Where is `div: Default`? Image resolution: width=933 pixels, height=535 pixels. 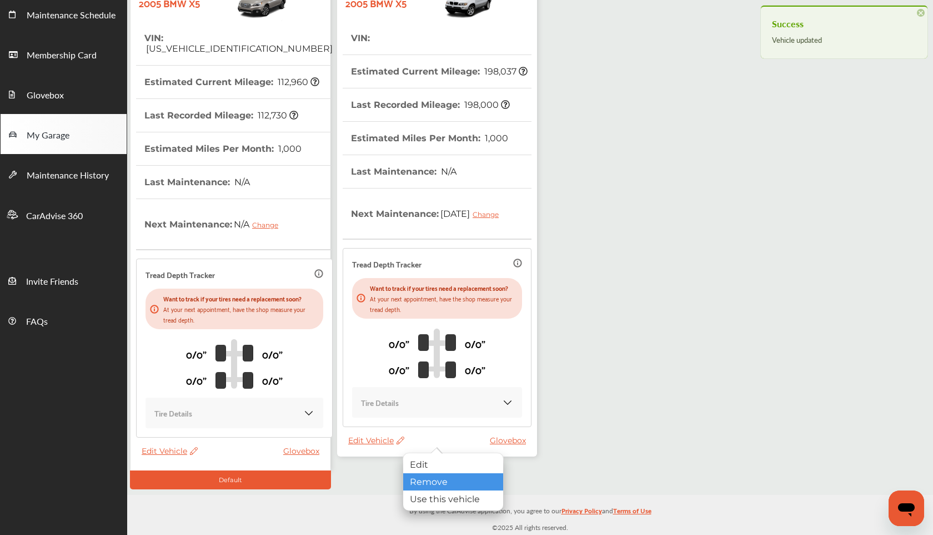 div: Default is located at coordinates (231, 480).